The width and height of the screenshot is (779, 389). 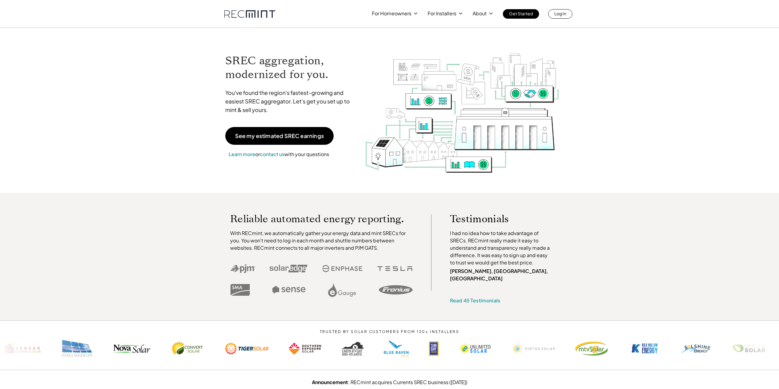 What do you see at coordinates (442, 13) in the screenshot?
I see `p: For Installers` at bounding box center [442, 13].